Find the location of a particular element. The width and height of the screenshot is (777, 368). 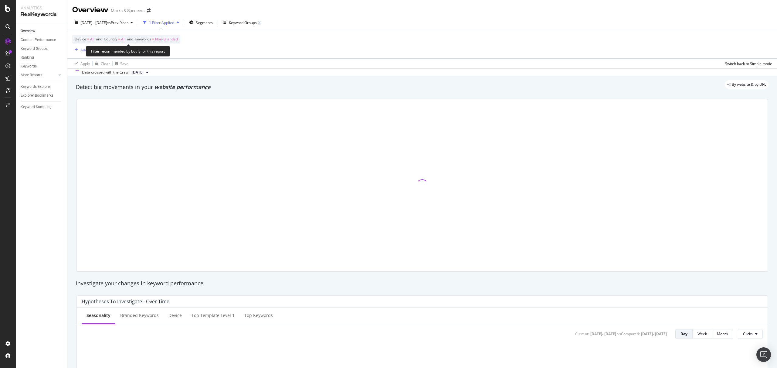

div: 1 Filter Applied is located at coordinates (162, 22).